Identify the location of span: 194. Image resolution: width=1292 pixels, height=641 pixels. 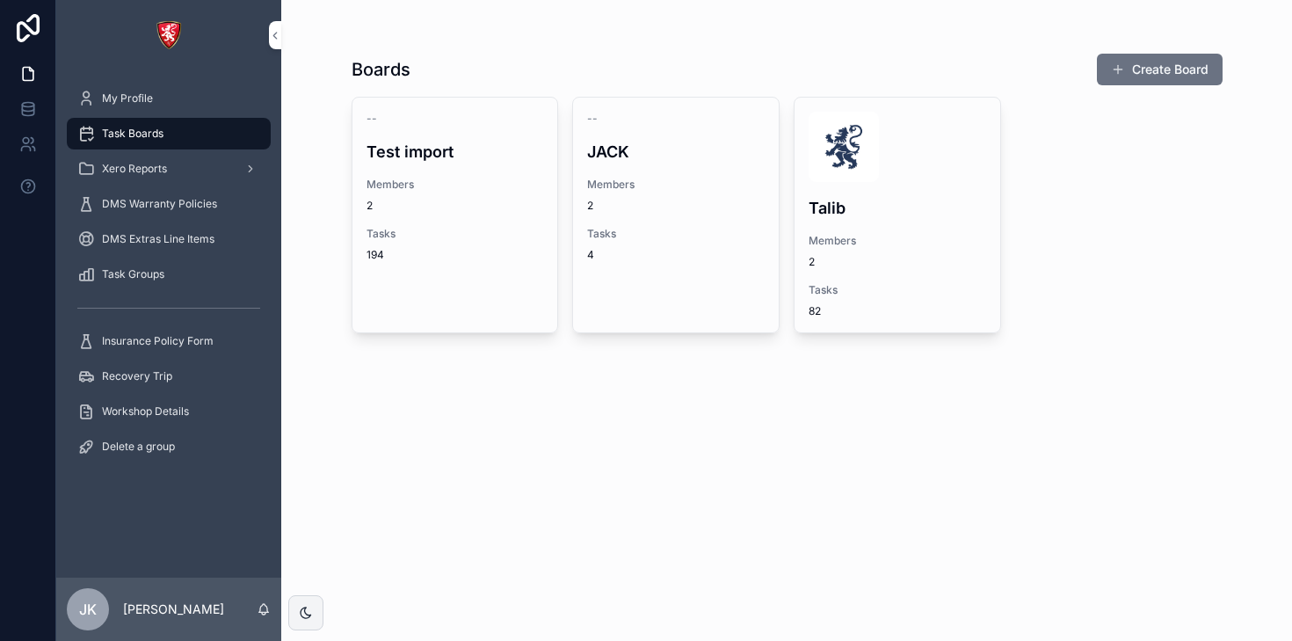
(375, 255).